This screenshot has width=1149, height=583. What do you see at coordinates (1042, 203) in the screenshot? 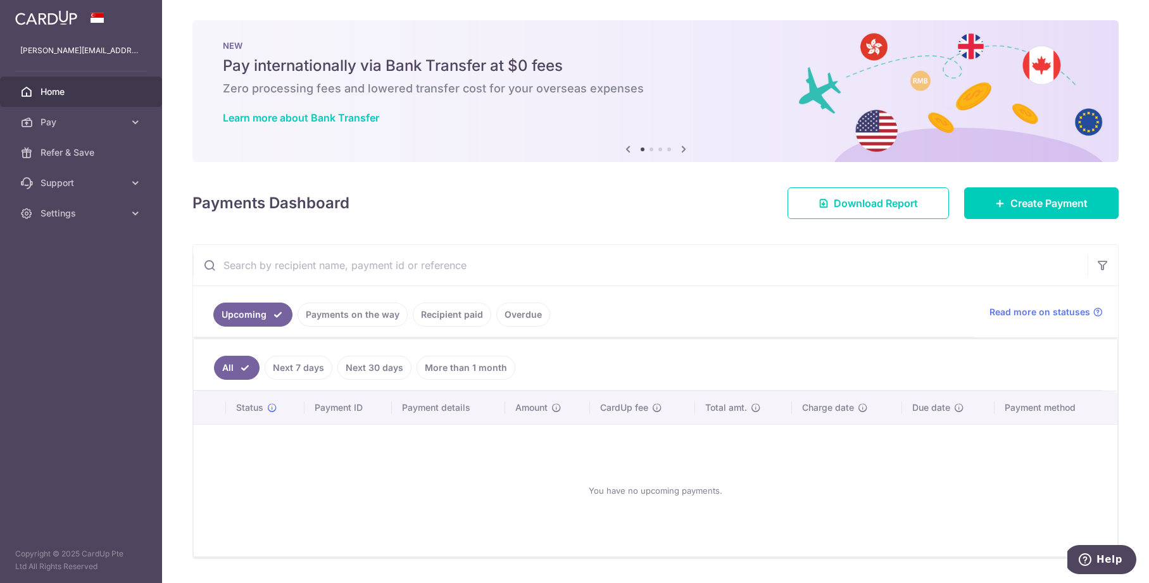
I see `a: Create Payment` at bounding box center [1042, 203].